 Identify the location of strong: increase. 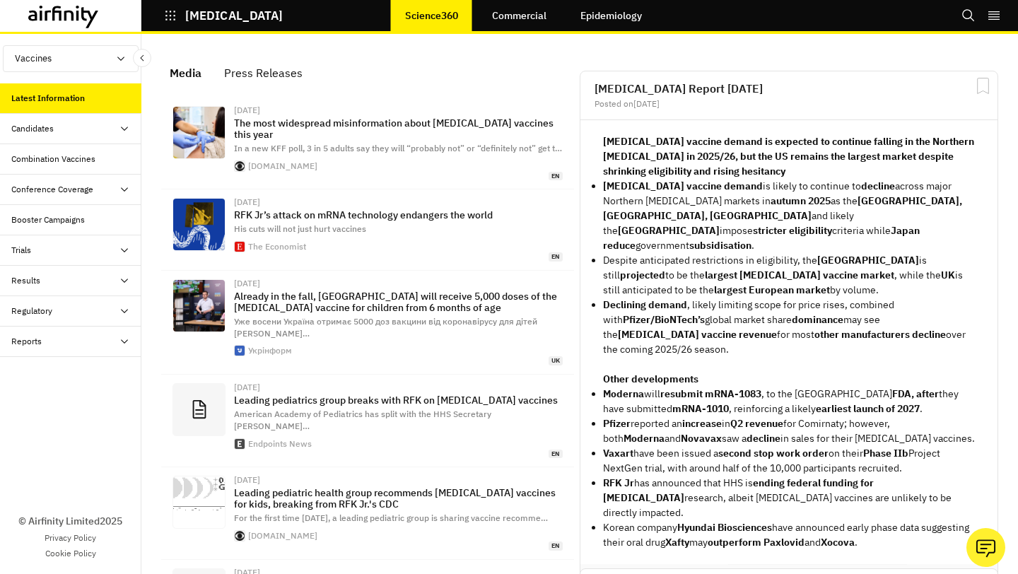
(702, 423).